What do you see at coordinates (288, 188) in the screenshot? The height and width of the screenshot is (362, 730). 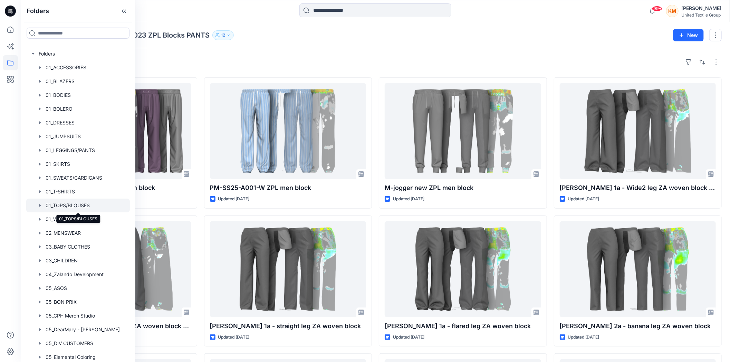 I see `p: PM-SS25-A001-W ZPL men block` at bounding box center [288, 188].